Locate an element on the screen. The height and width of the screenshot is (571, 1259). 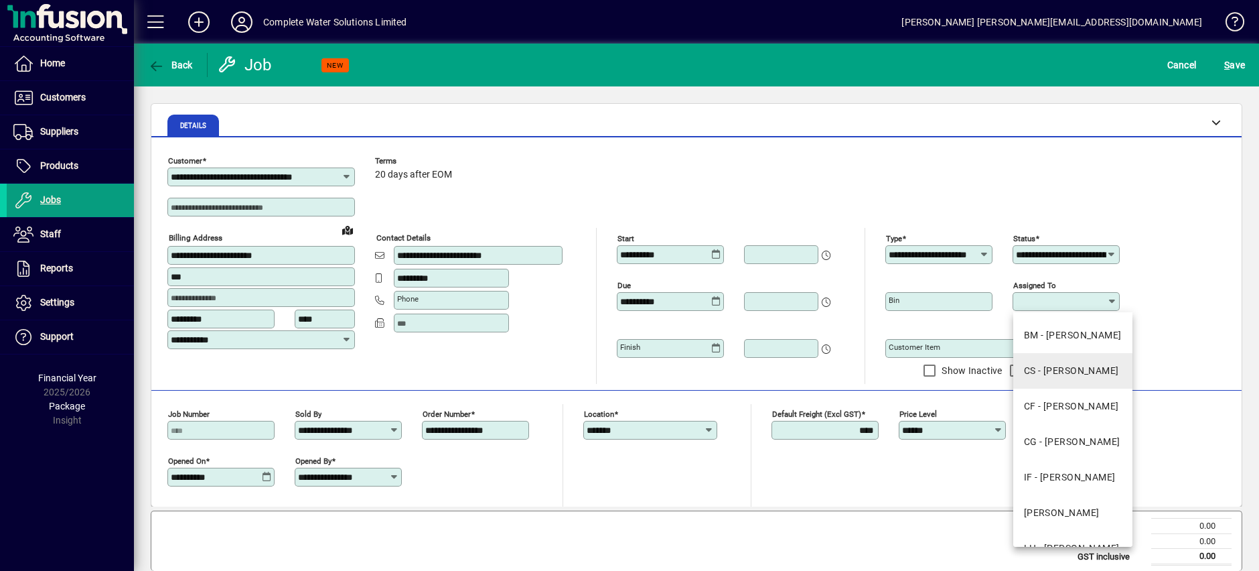
span: Package is located at coordinates (67, 406).